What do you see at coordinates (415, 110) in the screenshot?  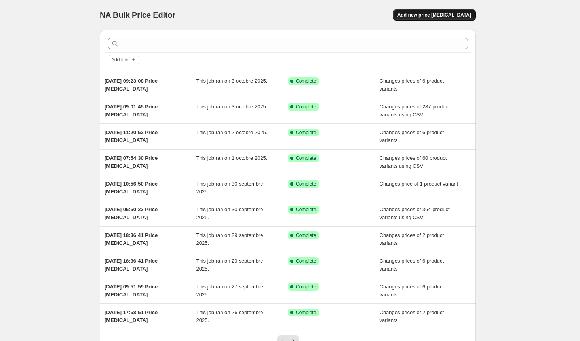 I see `span: Changes prices of 287 product variants using CSV` at bounding box center [415, 110].